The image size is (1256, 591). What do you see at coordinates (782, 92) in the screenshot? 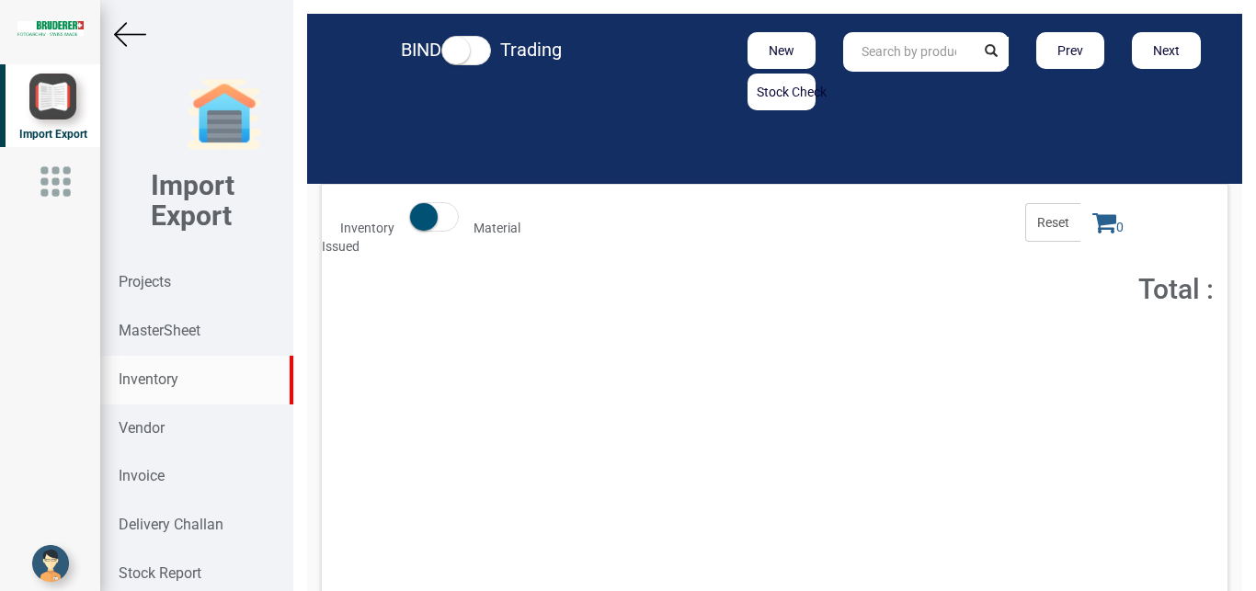
I see `button: Stock Check` at bounding box center [782, 92].